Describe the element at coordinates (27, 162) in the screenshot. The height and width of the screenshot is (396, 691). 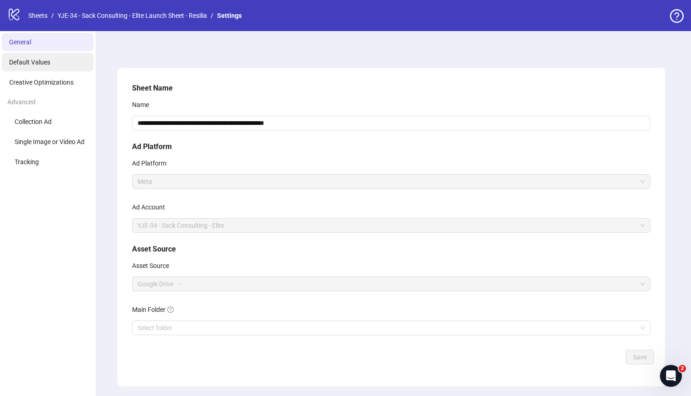
I see `span: Tracking` at that location.